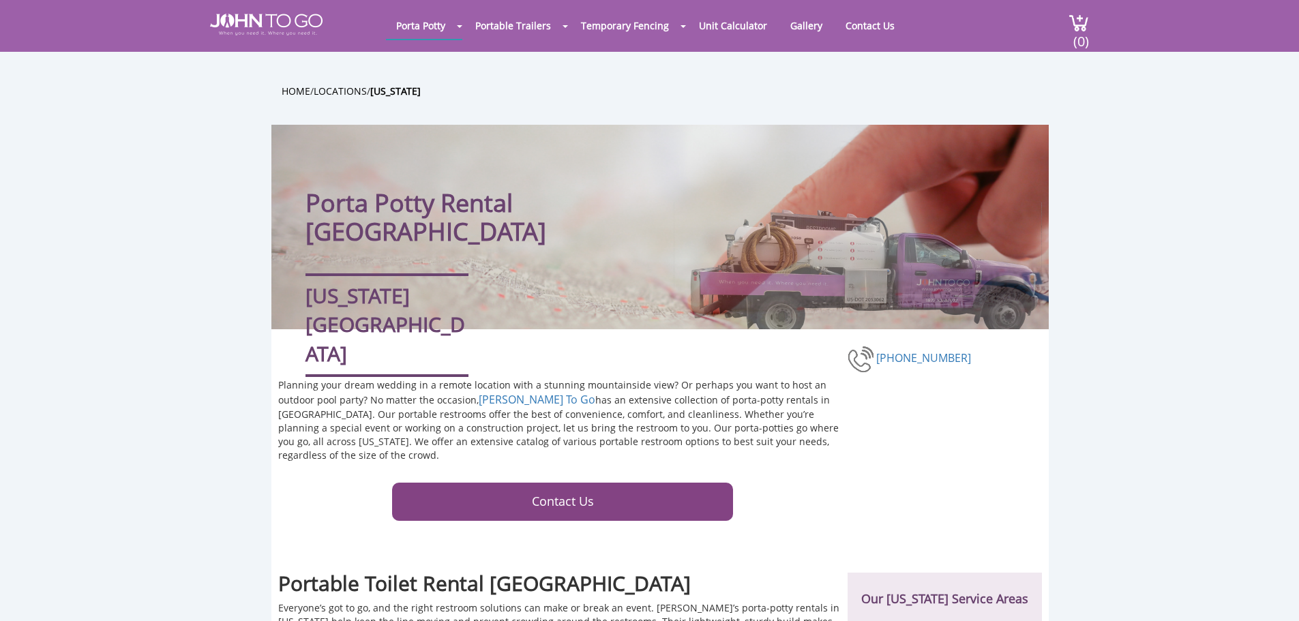  What do you see at coordinates (862, 359) in the screenshot?
I see `img: phone-number` at bounding box center [862, 359].